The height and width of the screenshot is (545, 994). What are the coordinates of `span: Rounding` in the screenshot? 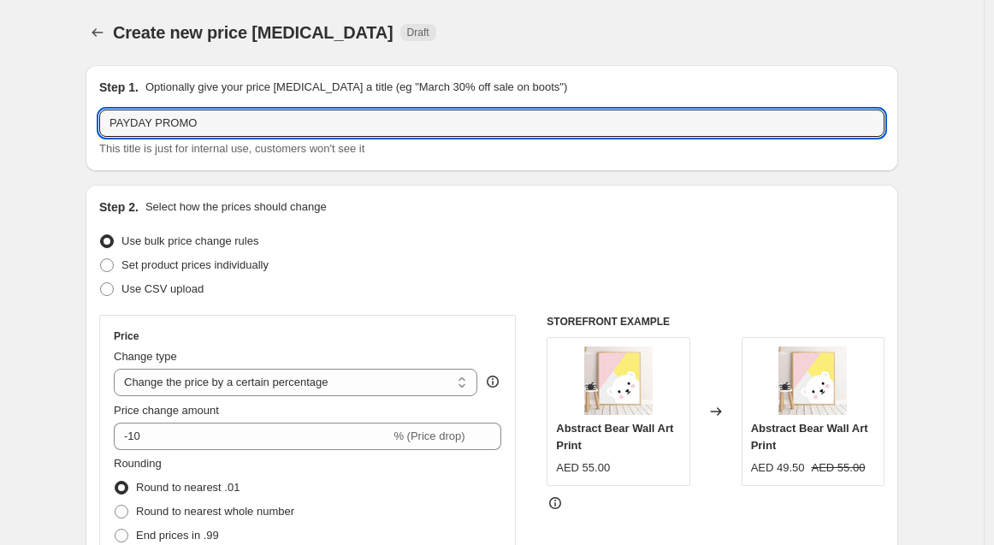 It's located at (138, 463).